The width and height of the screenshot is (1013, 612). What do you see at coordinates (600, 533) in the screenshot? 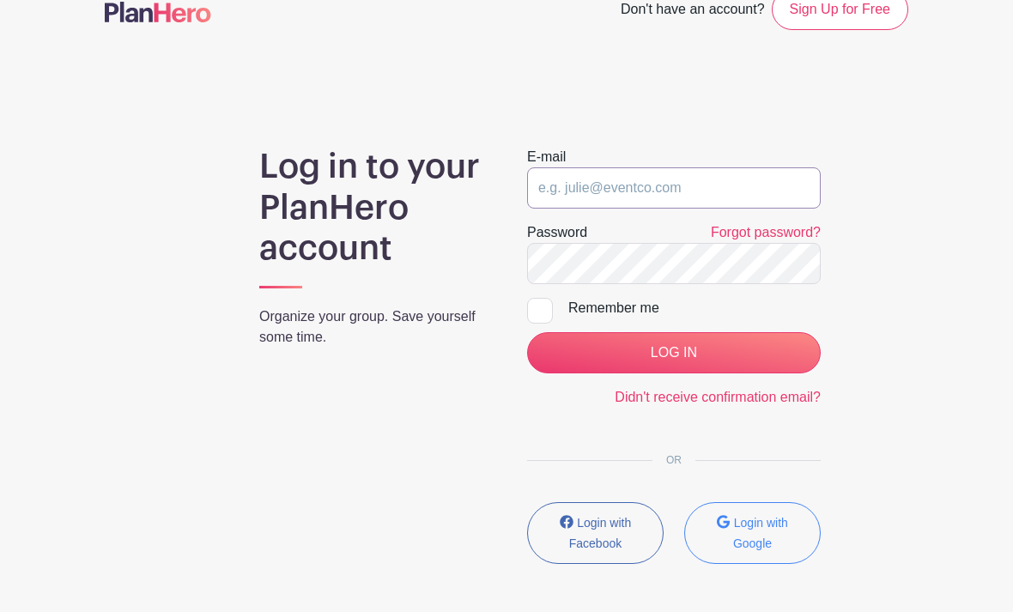
I see `small: Login with Facebook` at bounding box center [600, 533].